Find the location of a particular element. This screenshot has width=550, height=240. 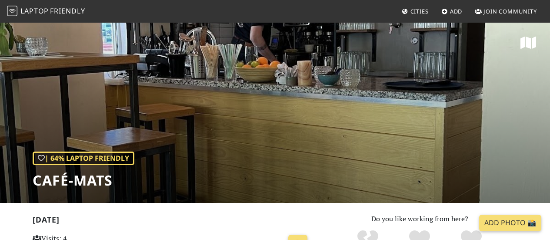

h1: café-mats is located at coordinates (83, 180).